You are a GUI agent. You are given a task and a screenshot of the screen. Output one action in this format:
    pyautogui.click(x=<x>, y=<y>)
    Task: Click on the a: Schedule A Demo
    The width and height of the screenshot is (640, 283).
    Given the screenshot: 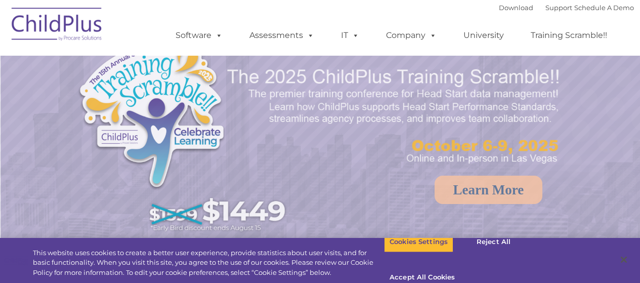 What is the action you would take?
    pyautogui.click(x=604, y=8)
    